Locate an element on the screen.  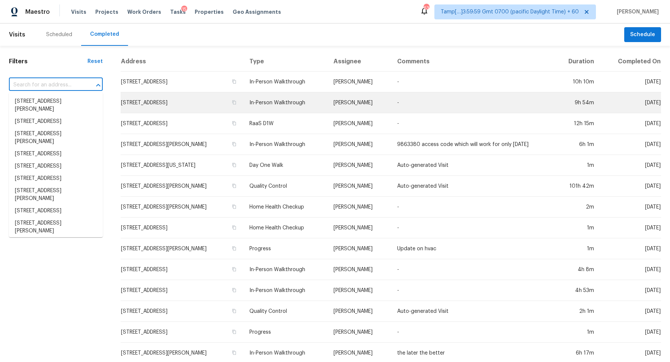
td: Quality Control is located at coordinates (286, 186).